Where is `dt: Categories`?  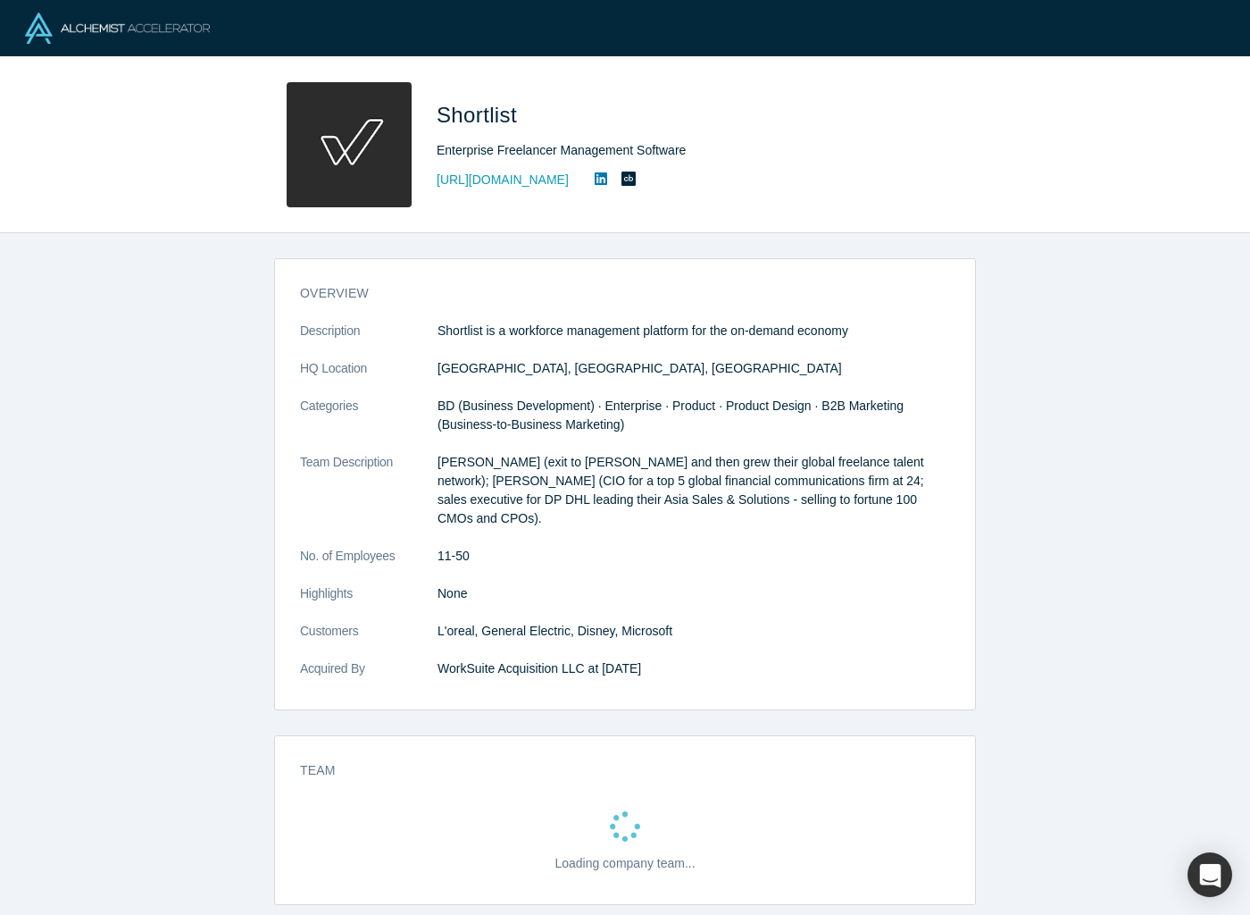
dt: Categories is located at coordinates (369, 424).